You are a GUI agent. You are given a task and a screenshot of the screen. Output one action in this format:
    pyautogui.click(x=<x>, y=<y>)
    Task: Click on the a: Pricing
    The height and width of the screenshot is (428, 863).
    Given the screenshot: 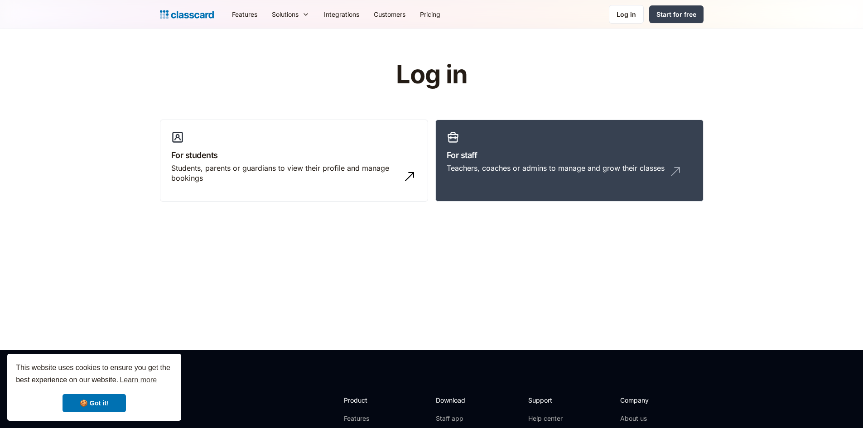 What is the action you would take?
    pyautogui.click(x=430, y=14)
    